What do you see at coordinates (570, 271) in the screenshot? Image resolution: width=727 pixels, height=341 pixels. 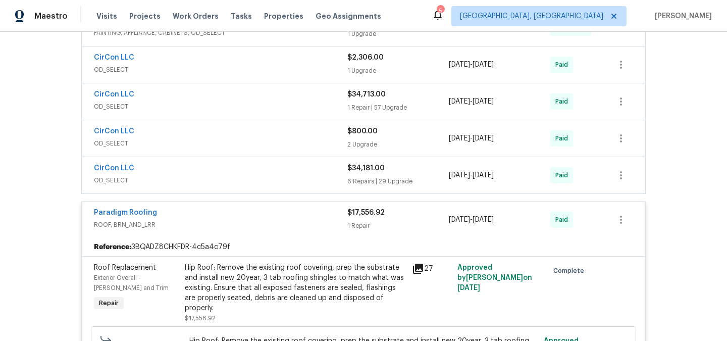 I see `span: Complete` at bounding box center [570, 271].